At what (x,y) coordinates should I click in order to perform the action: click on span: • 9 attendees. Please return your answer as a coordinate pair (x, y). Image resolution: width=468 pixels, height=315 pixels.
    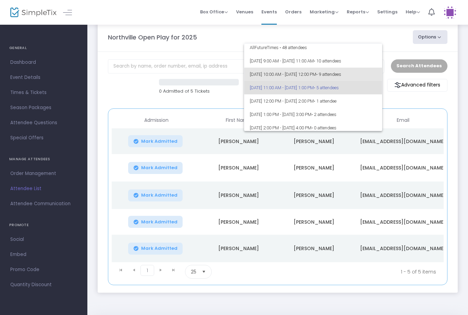
    Looking at the image, I should click on (329, 74).